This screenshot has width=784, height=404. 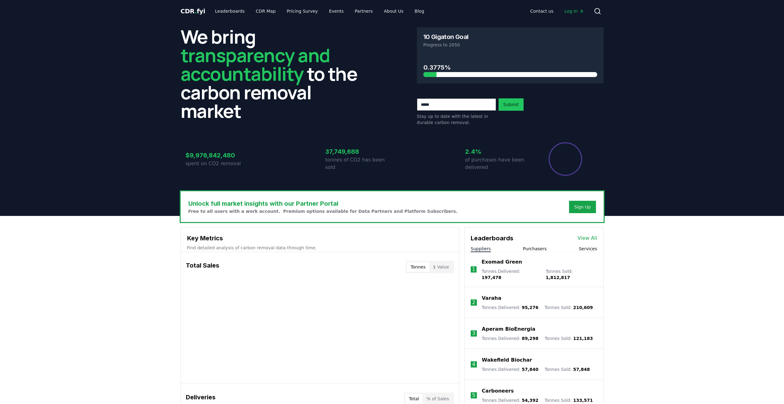 What do you see at coordinates (320, 248) in the screenshot?
I see `p: Find detailed analysis of carbon removal data through time.` at bounding box center [320, 248].